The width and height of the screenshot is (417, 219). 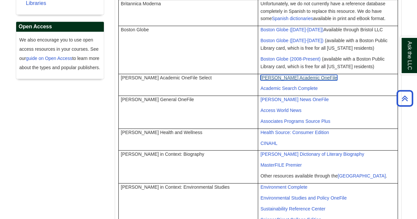 What do you see at coordinates (269, 143) in the screenshot?
I see `a: CINAHL` at bounding box center [269, 143].